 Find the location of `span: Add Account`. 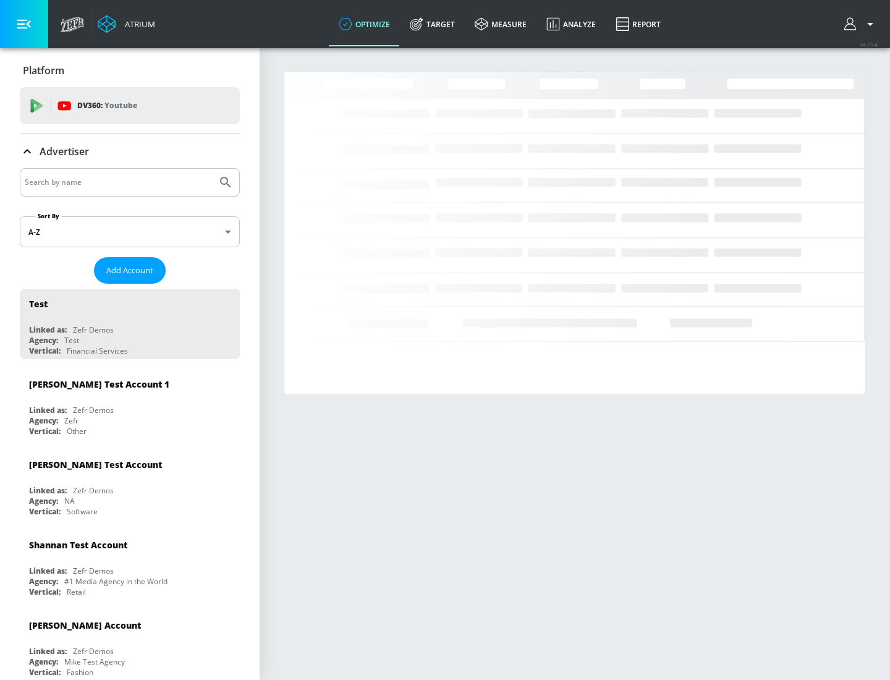

span: Add Account is located at coordinates (130, 270).